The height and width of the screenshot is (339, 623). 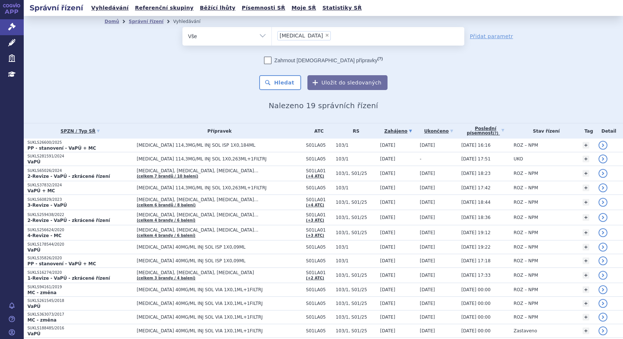 What do you see at coordinates (42, 293) in the screenshot?
I see `strong: MC - změna` at bounding box center [42, 293].